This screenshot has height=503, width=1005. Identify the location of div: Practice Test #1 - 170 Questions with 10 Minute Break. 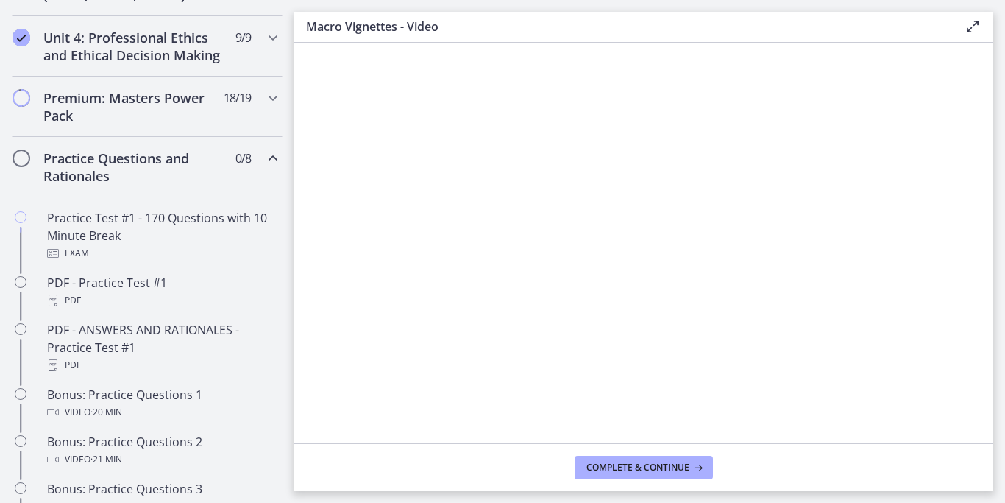
(162, 235).